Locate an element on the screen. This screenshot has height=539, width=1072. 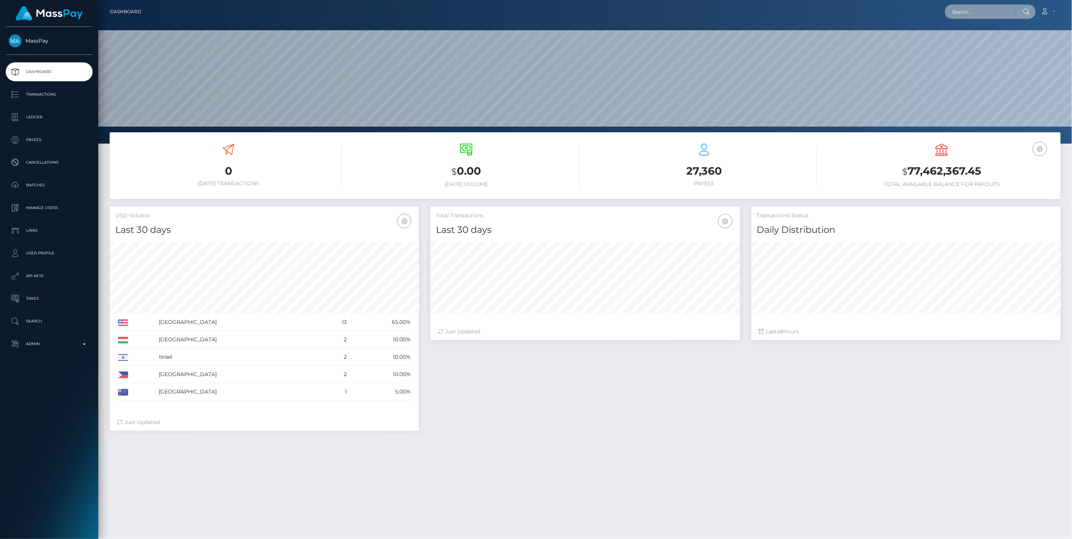
p: Manage Users is located at coordinates (49, 208).